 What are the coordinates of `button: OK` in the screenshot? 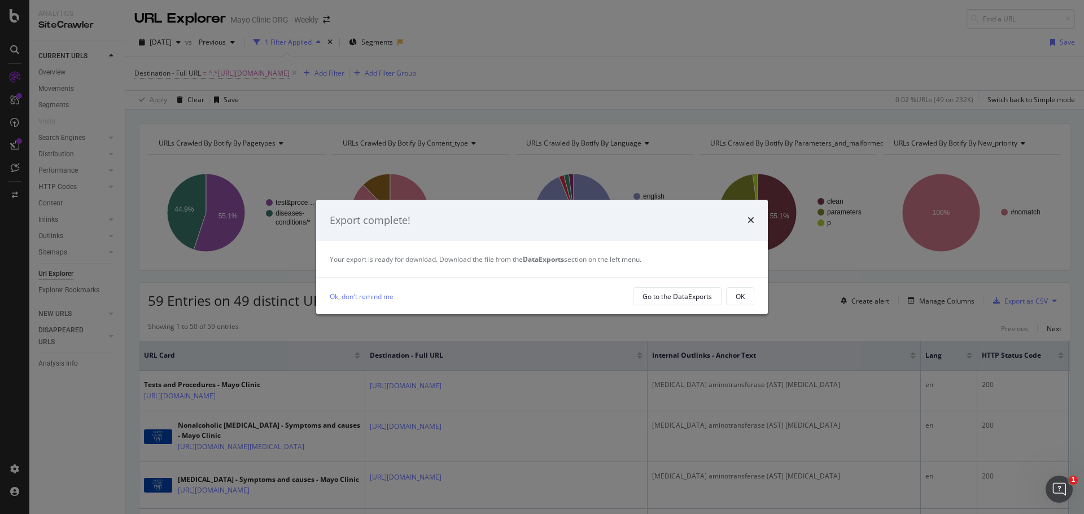 It's located at (740, 296).